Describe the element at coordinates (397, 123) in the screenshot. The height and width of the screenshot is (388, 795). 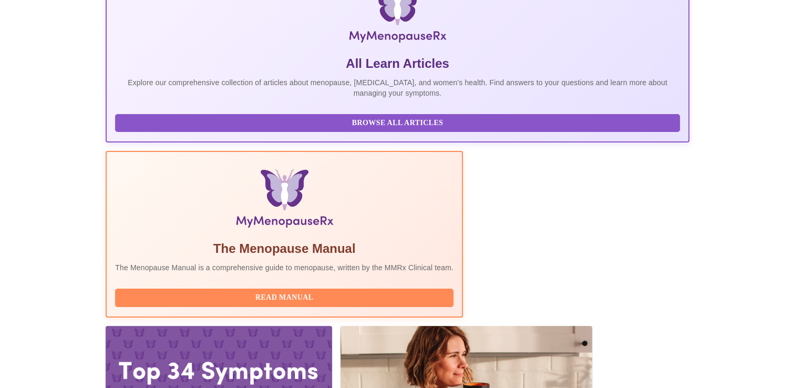
I see `button: Browse All Articles` at that location.